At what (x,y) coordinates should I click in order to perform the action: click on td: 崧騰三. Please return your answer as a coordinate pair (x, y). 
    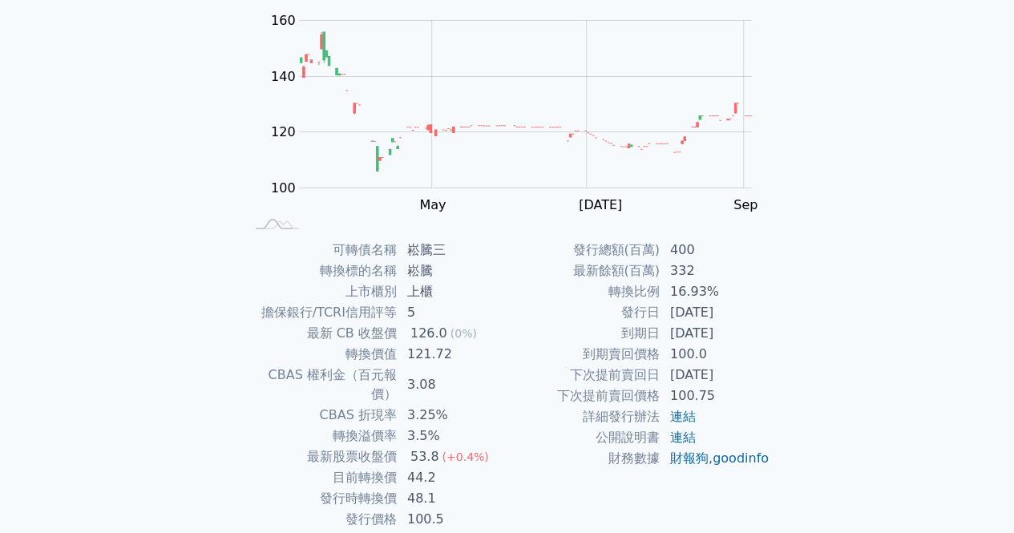
    Looking at the image, I should click on (452, 250).